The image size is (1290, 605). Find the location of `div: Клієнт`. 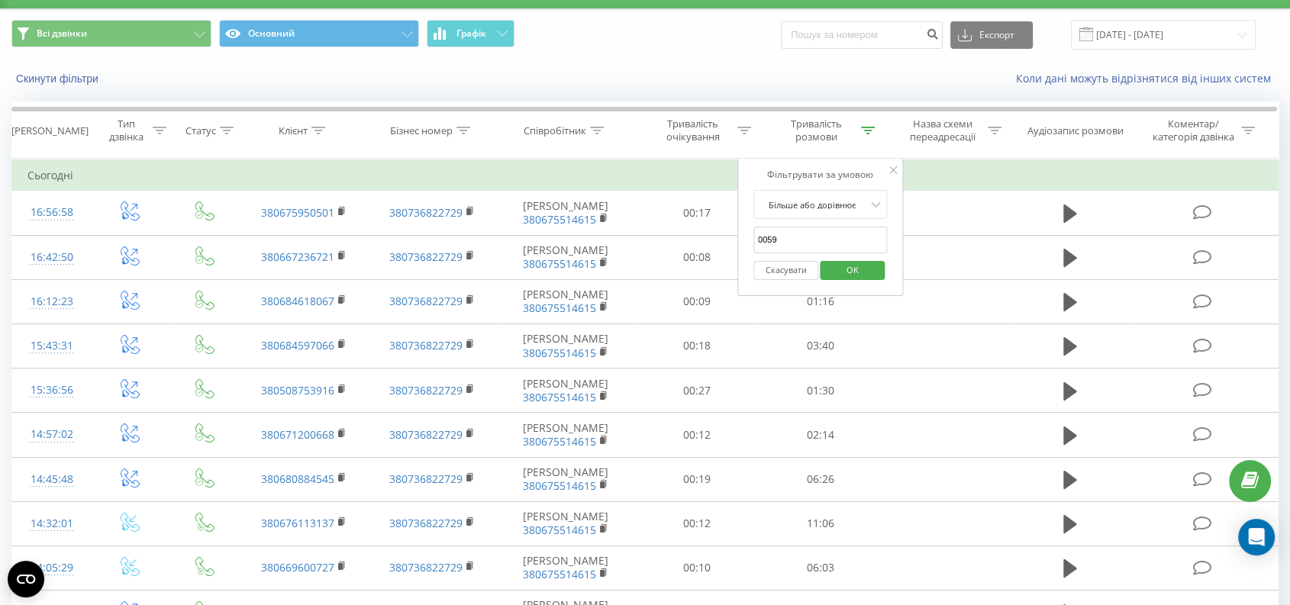

div: Клієнт is located at coordinates (293, 131).